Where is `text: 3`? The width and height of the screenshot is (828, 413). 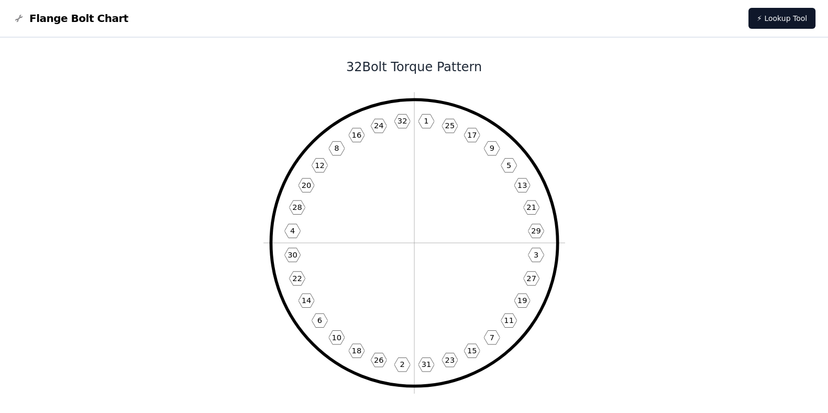 text: 3 is located at coordinates (536, 255).